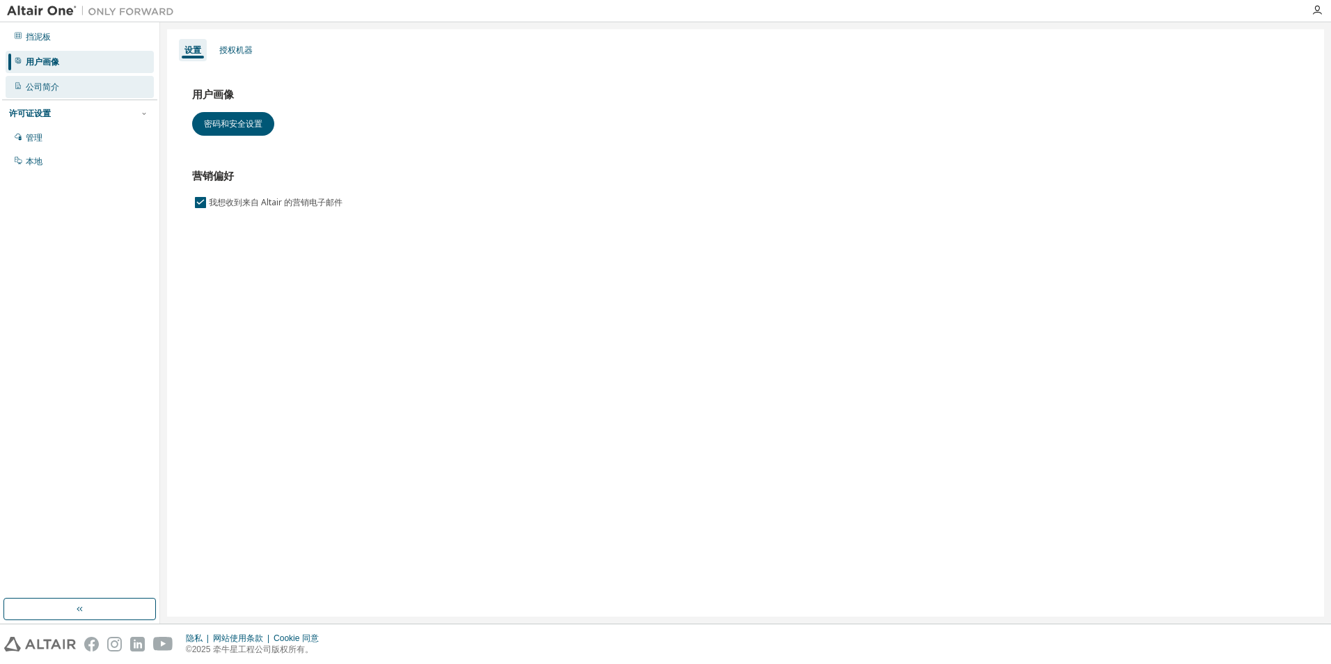 The image size is (1331, 664). Describe the element at coordinates (94, 11) in the screenshot. I see `img: 牵牛星一号` at that location.